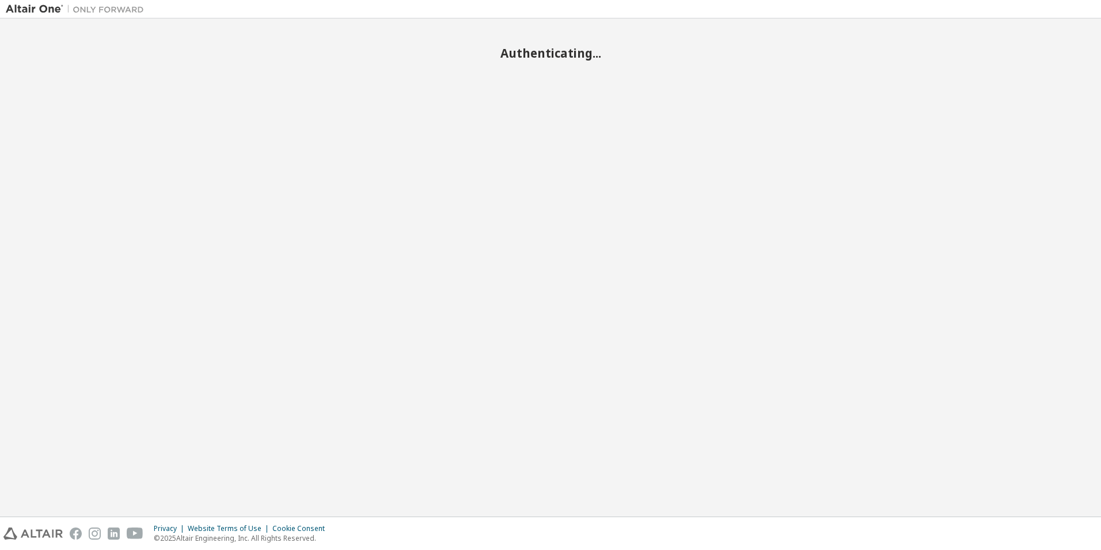 Image resolution: width=1101 pixels, height=550 pixels. I want to click on div: Privacy, so click(171, 528).